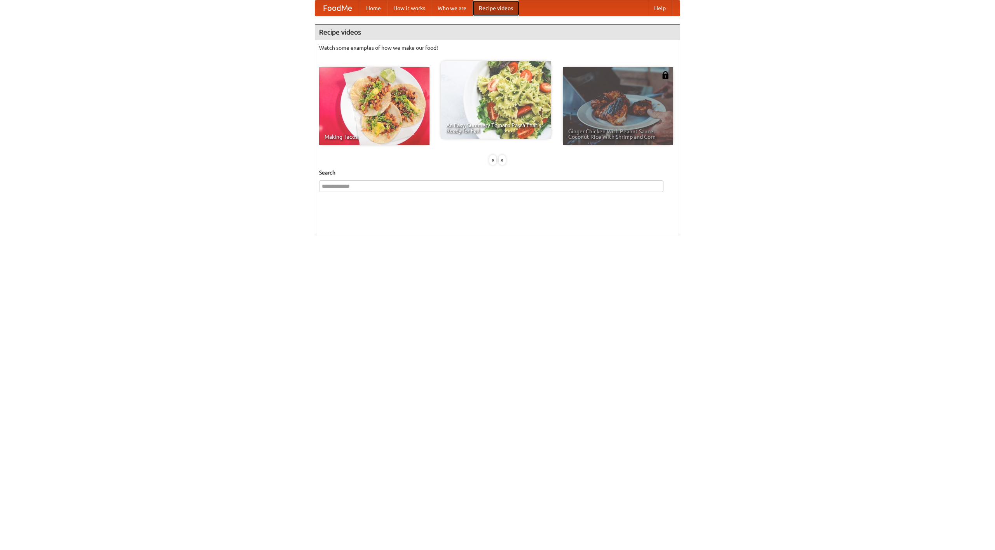 The image size is (995, 550). Describe the element at coordinates (498, 48) in the screenshot. I see `p: Watch some examples of how we make our food!` at that location.